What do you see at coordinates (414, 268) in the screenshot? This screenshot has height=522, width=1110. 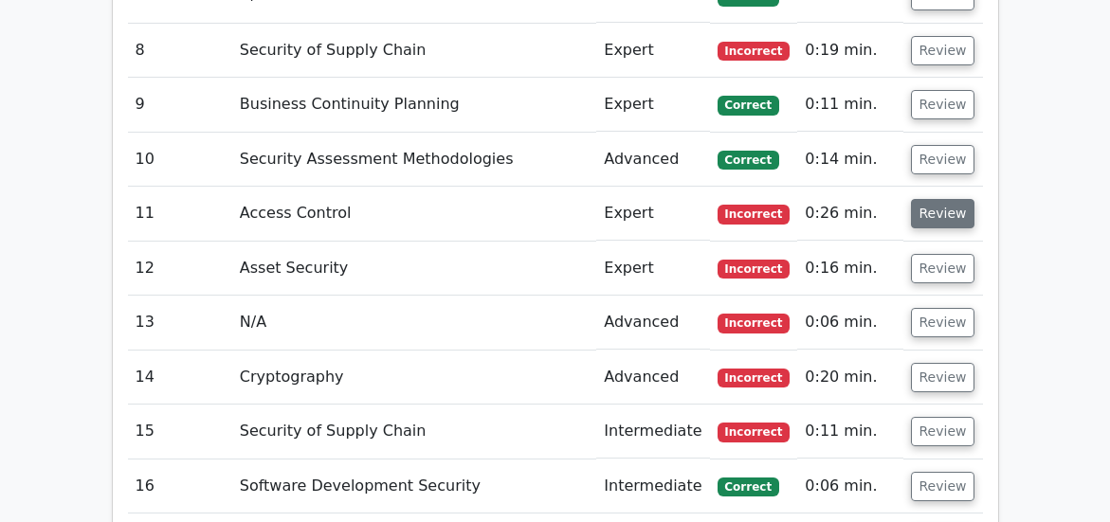 I see `td: Asset Security` at bounding box center [414, 268].